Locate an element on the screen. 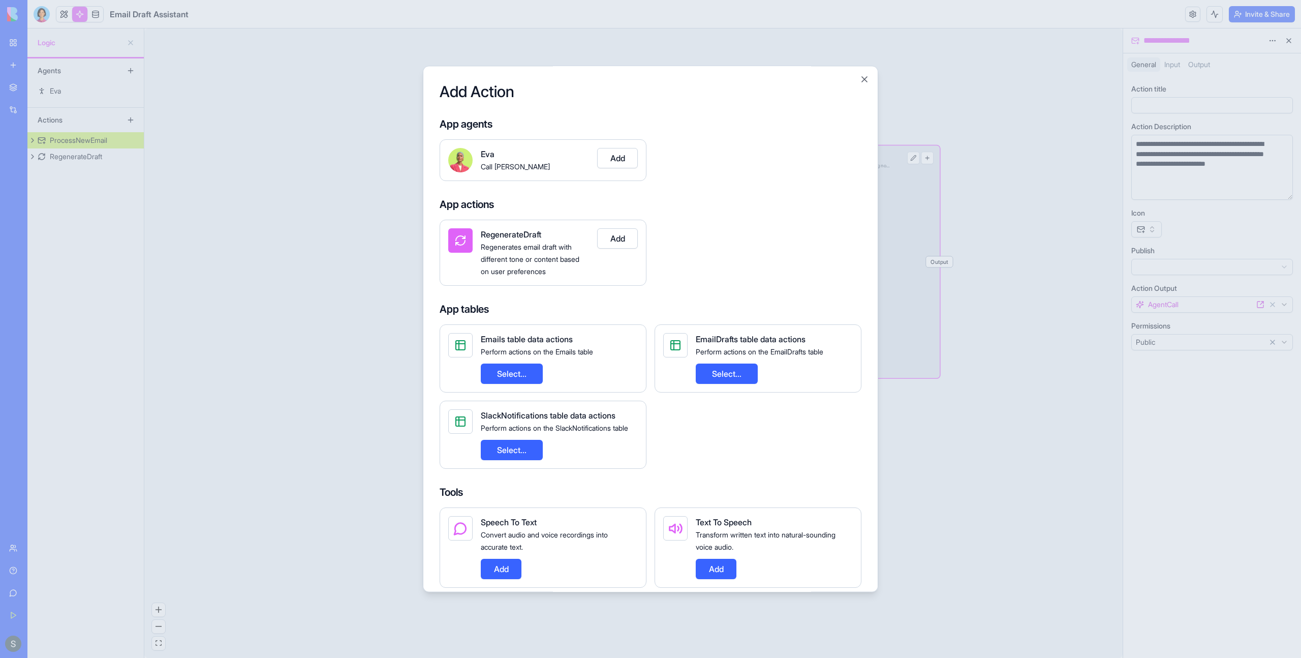 The height and width of the screenshot is (658, 1301). span: SlackNotifications table data actions is located at coordinates (548, 415).